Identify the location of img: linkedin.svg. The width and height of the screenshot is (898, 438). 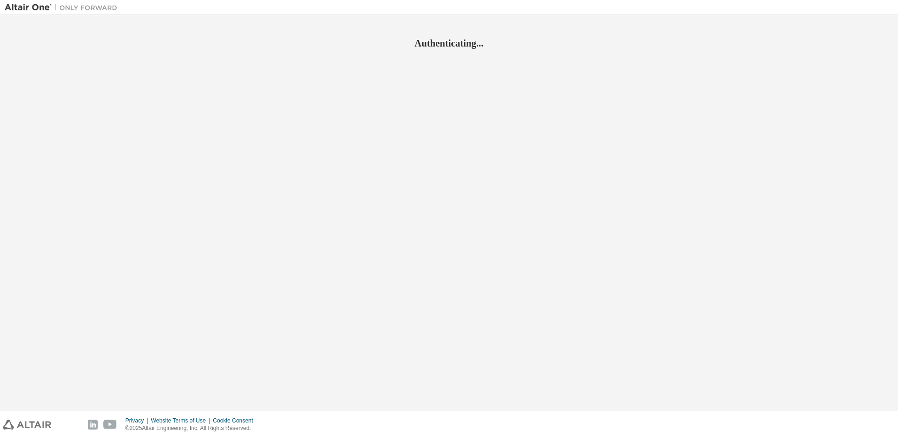
(93, 424).